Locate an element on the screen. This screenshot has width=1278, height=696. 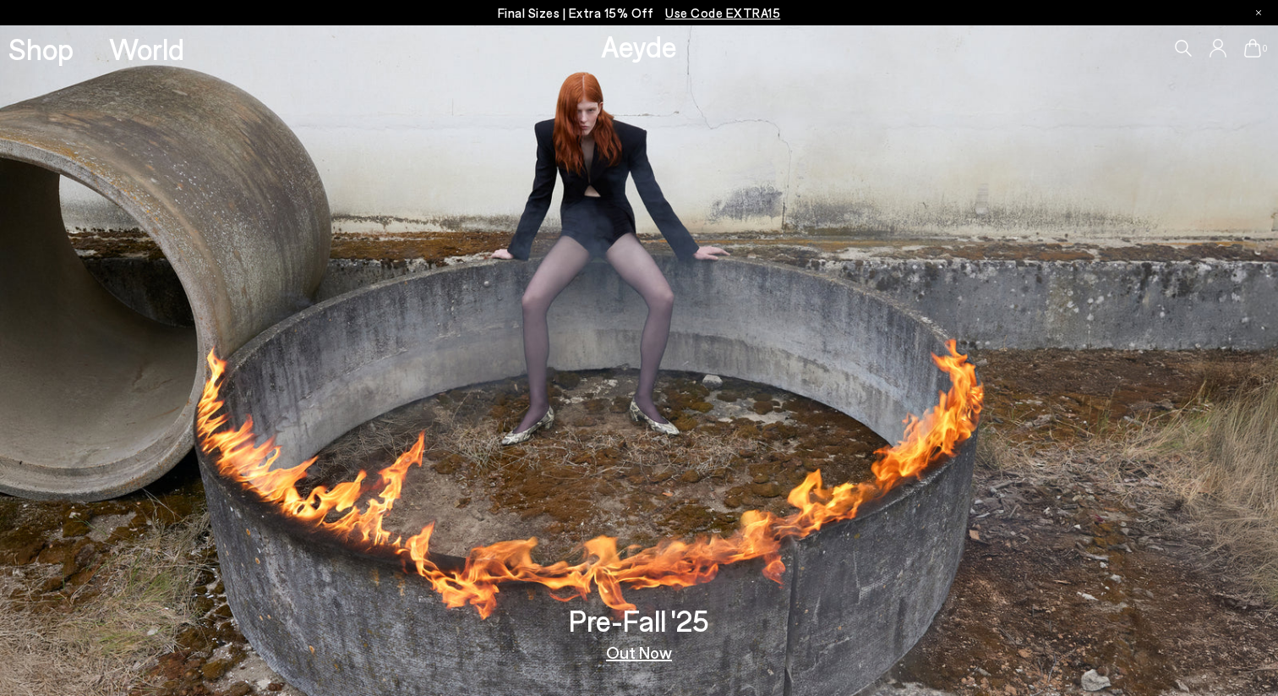
a: World is located at coordinates (146, 48).